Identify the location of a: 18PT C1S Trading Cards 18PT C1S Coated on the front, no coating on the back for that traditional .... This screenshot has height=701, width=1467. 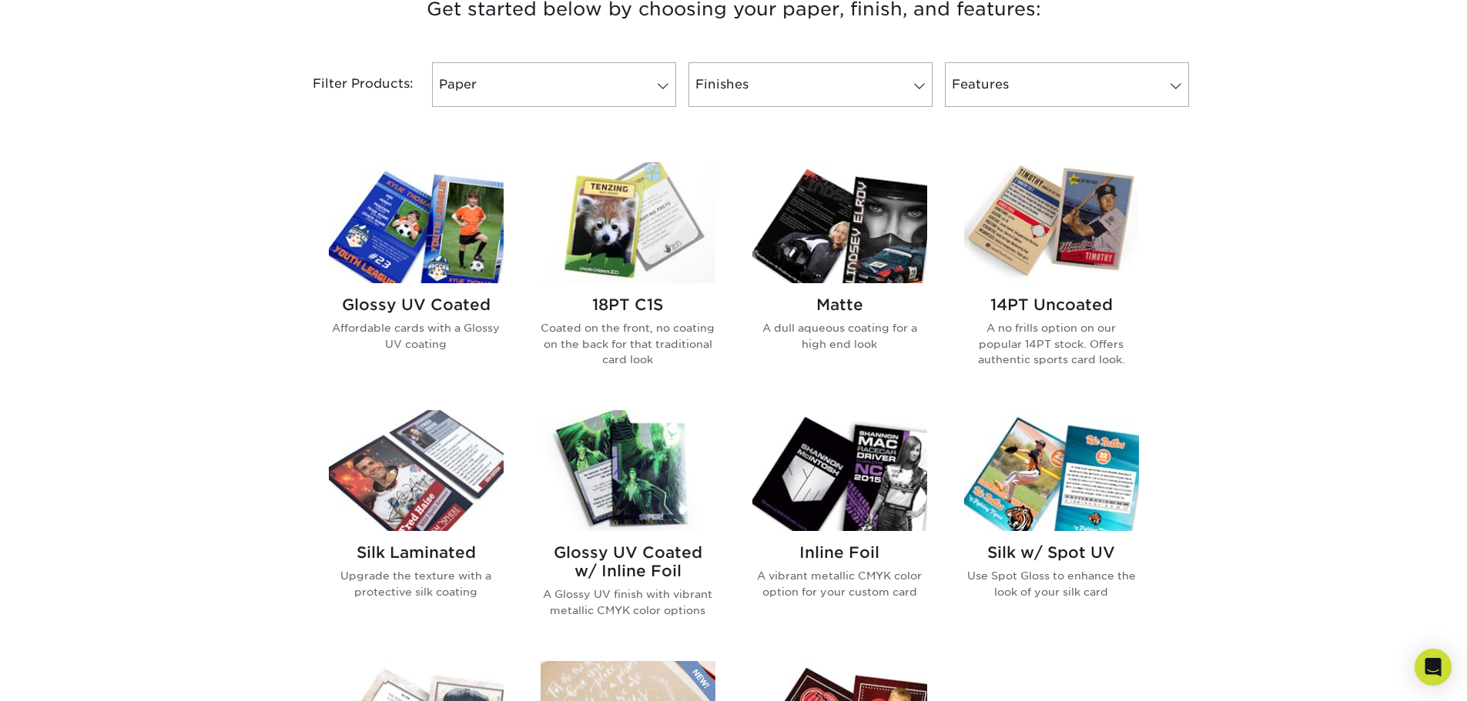
(627, 277).